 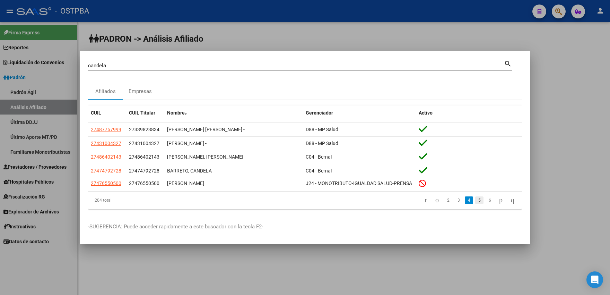 I want to click on datatable-header-cell: Nombre, so click(x=234, y=113).